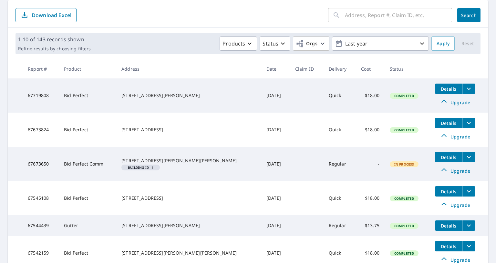  Describe the element at coordinates (270, 44) in the screenshot. I see `p: Status` at that location.